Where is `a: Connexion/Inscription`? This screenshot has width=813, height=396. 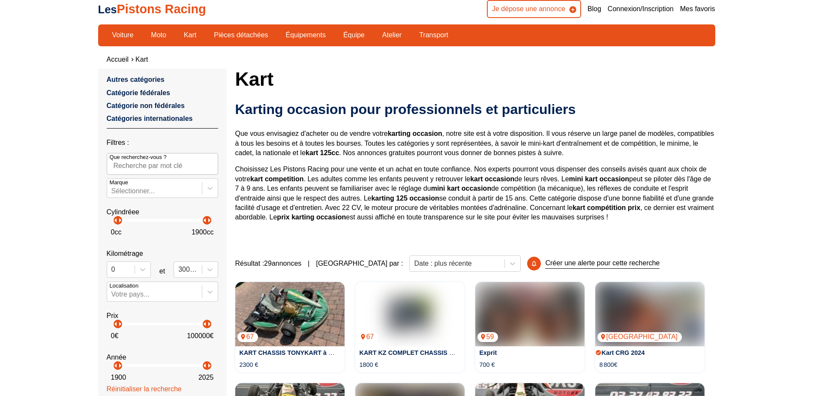
a: Connexion/Inscription is located at coordinates (641, 9).